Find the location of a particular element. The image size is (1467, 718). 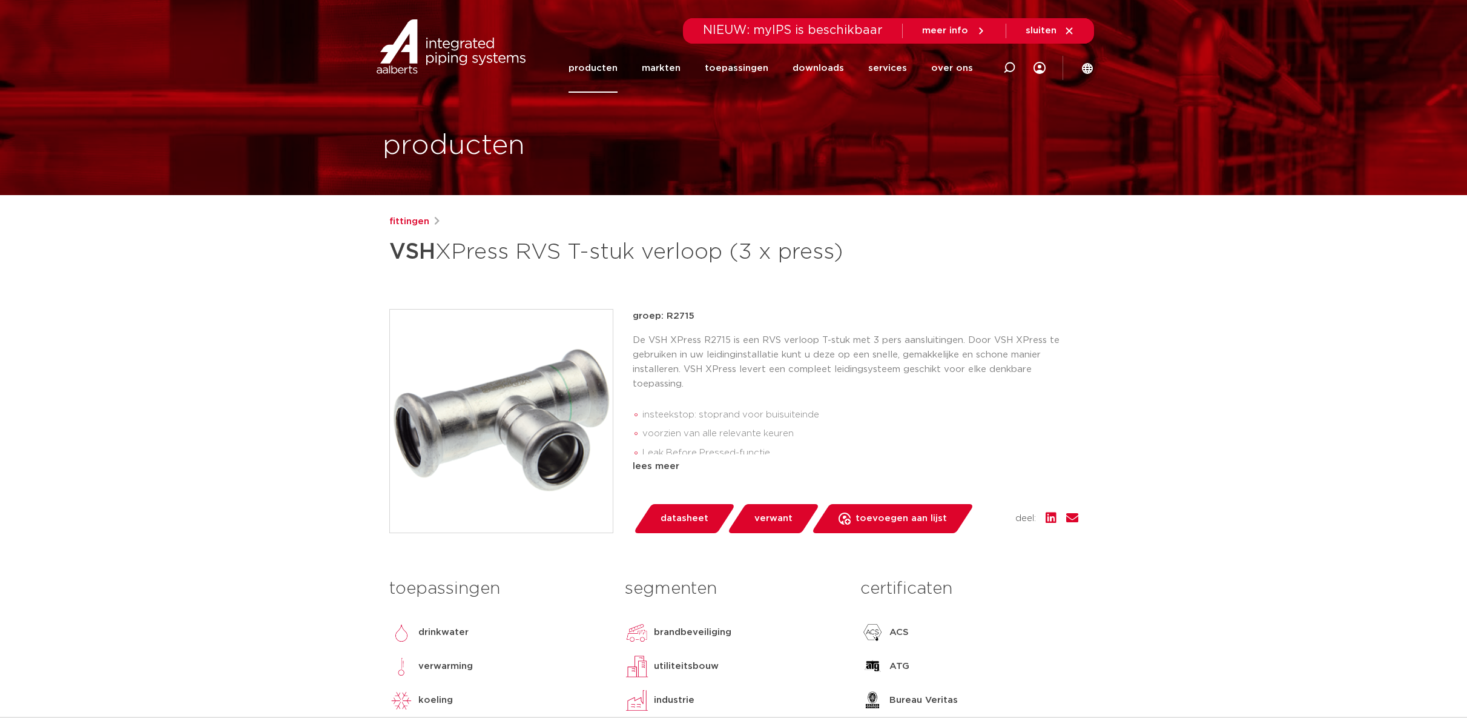

a: meer info is located at coordinates (954, 31).